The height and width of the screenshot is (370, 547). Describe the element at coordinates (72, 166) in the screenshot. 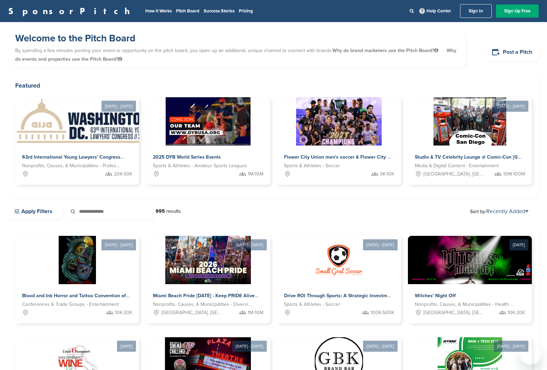

I see `span: Nonprofits, Causes, & Municipalities - Professional Development` at that location.